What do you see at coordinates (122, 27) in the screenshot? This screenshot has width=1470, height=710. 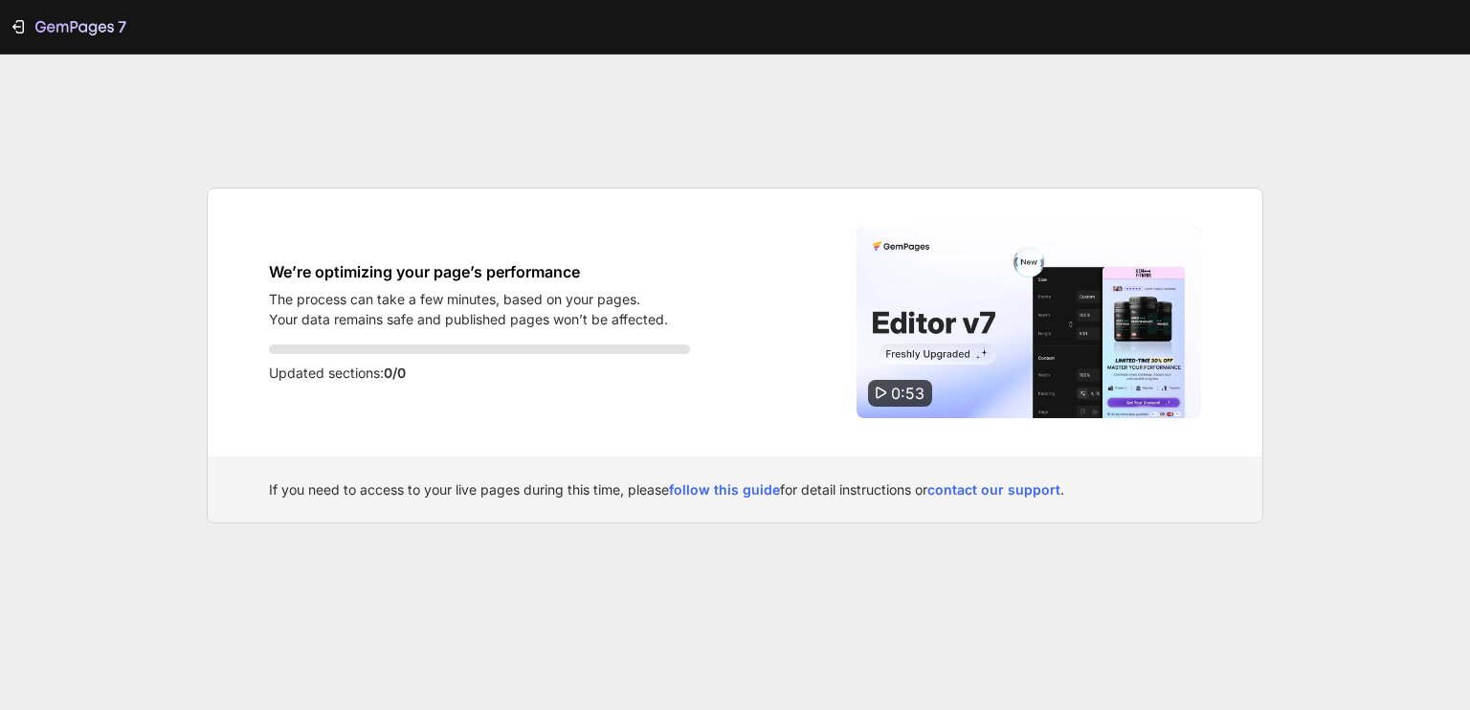 I see `p: 7` at bounding box center [122, 27].